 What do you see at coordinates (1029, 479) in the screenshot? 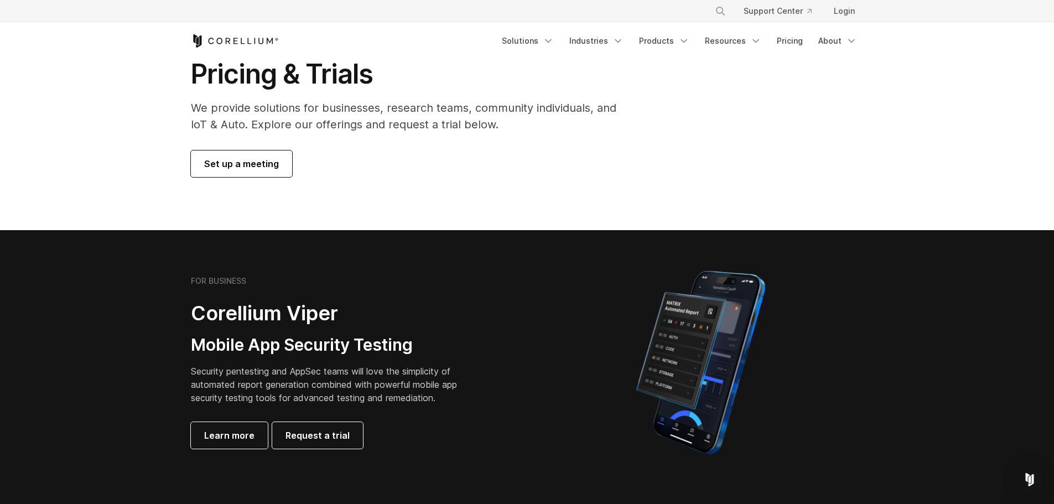
I see `div: Open Intercom Messenger` at bounding box center [1029, 479].